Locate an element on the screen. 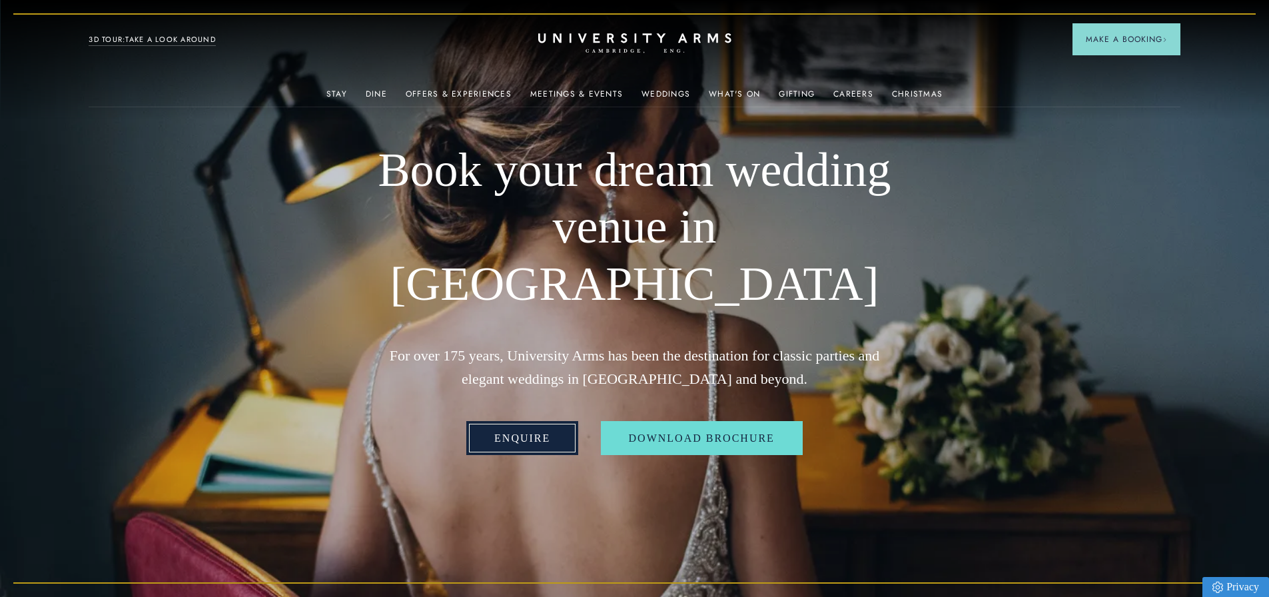 This screenshot has height=597, width=1269. a: Offers & Experiences is located at coordinates (458, 98).